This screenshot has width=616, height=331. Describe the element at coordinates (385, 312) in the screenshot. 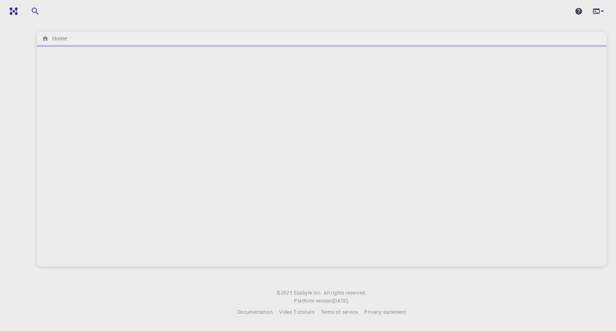

I see `a: Privacy statement` at that location.